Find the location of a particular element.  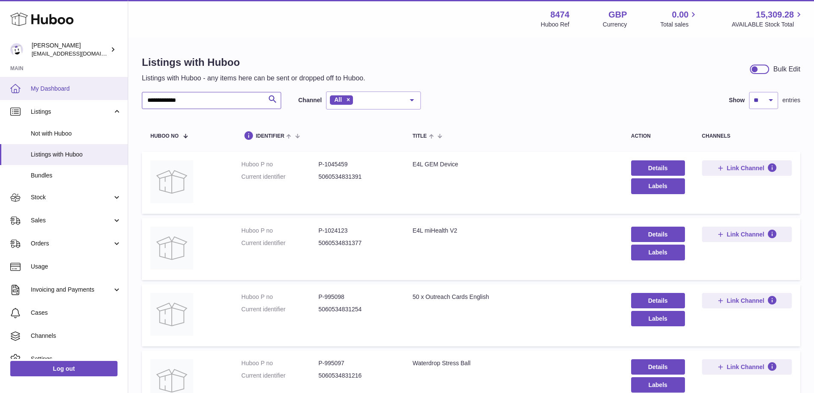

span: Huboo no is located at coordinates (165, 136).